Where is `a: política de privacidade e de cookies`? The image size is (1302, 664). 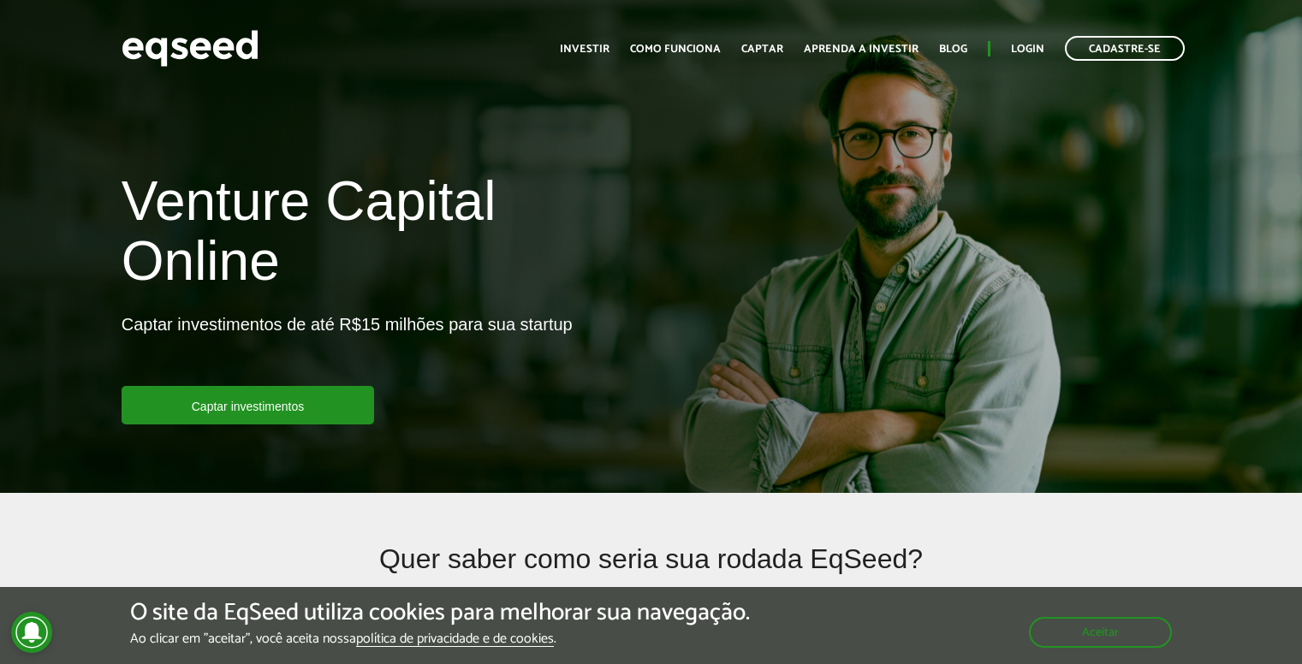 a: política de privacidade e de cookies is located at coordinates (454, 639).